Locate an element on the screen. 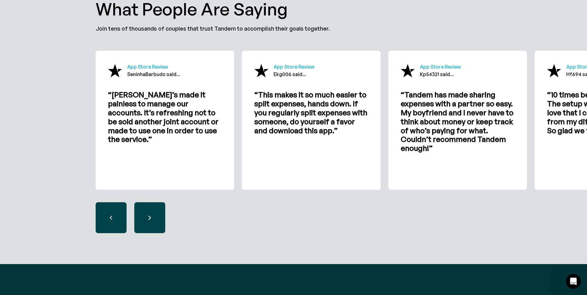 The width and height of the screenshot is (587, 295). div: Ekg006 said... is located at coordinates (294, 71).